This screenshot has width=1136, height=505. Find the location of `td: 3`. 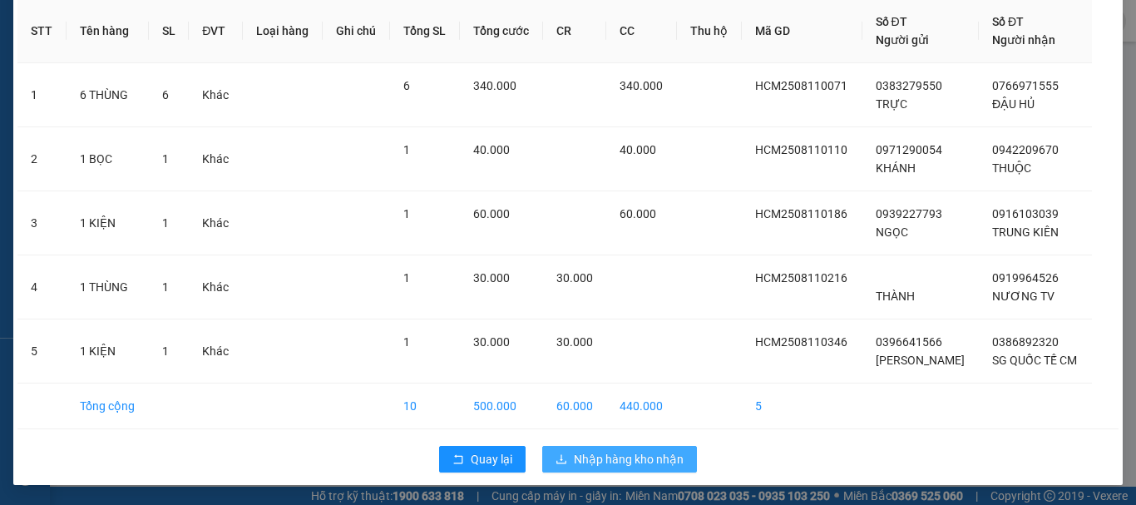

td: 3 is located at coordinates (42, 223).